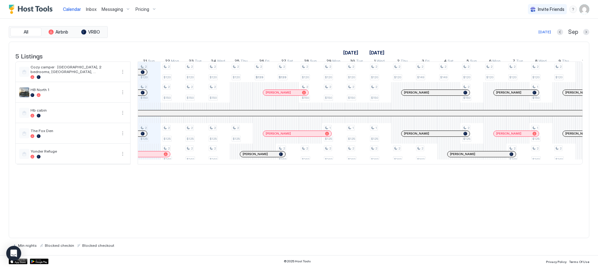 This screenshot has width=598, height=267. Describe the element at coordinates (91, 32) in the screenshot. I see `button: VRBO` at that location.